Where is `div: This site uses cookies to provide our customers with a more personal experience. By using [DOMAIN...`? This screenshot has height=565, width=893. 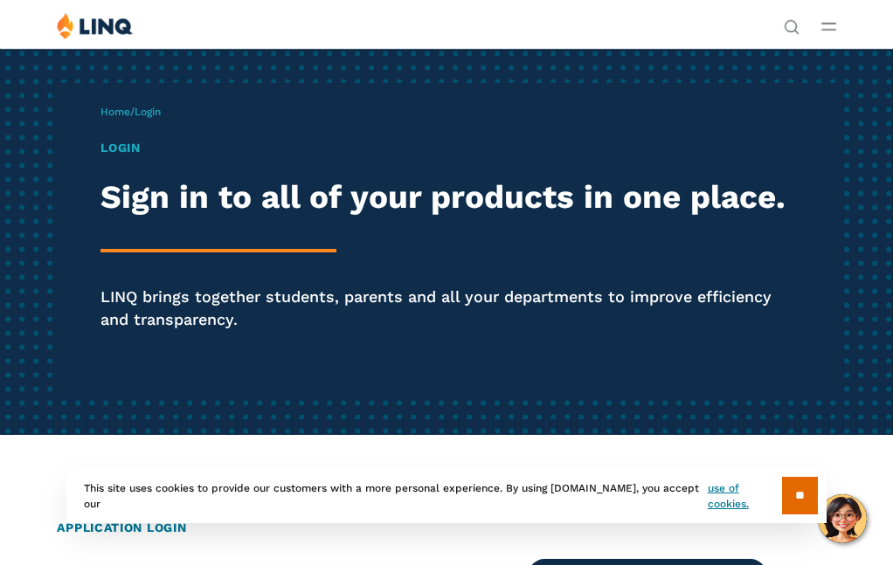
div: This site uses cookies to provide our customers with a more personal experience. By using [DOMAIN... is located at coordinates (446, 495).